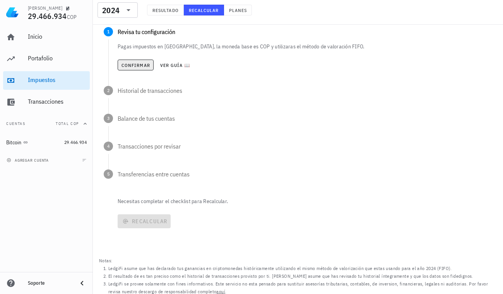 This screenshot has height=294, width=503. Describe the element at coordinates (49, 283) in the screenshot. I see `div: Soporte` at that location.